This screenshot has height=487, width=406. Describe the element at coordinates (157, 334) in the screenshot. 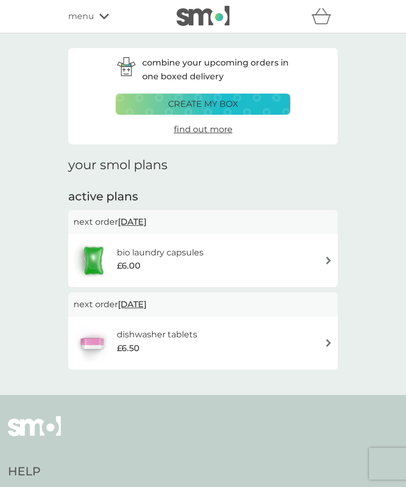

I see `h6: dishwasher tablets` at that location.